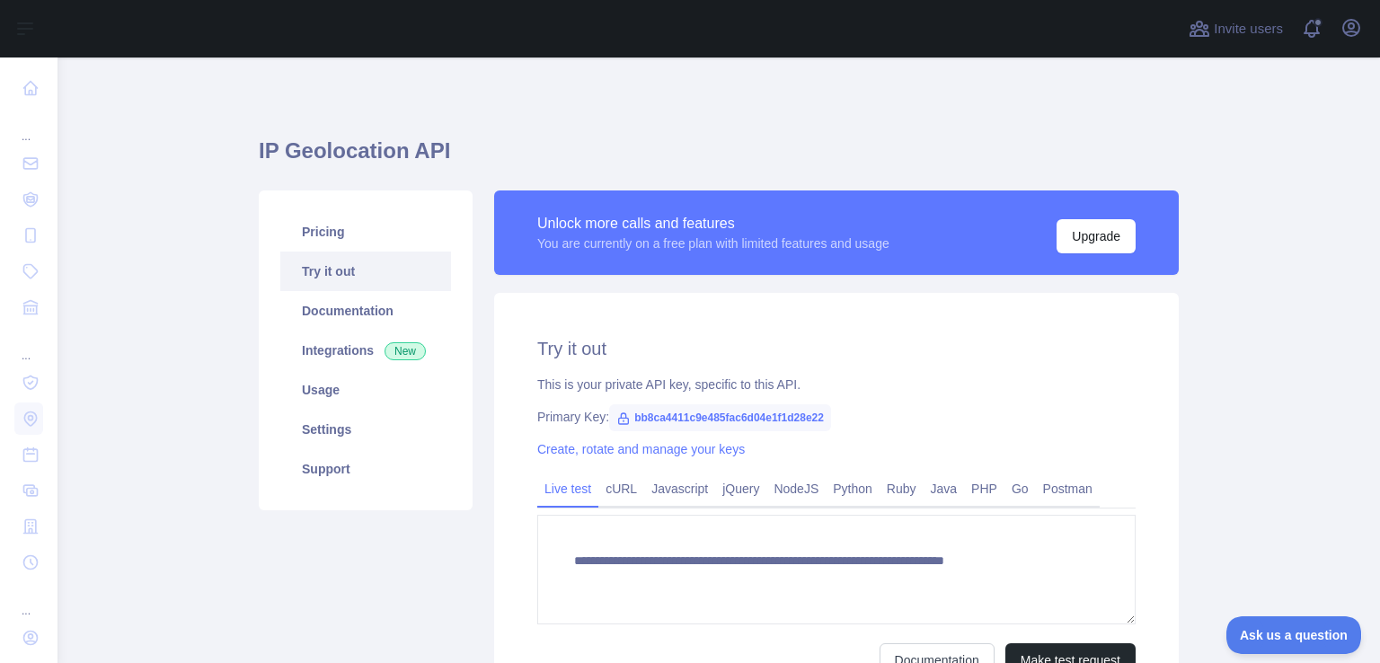 This screenshot has height=663, width=1380. I want to click on a: Documentation, so click(366, 311).